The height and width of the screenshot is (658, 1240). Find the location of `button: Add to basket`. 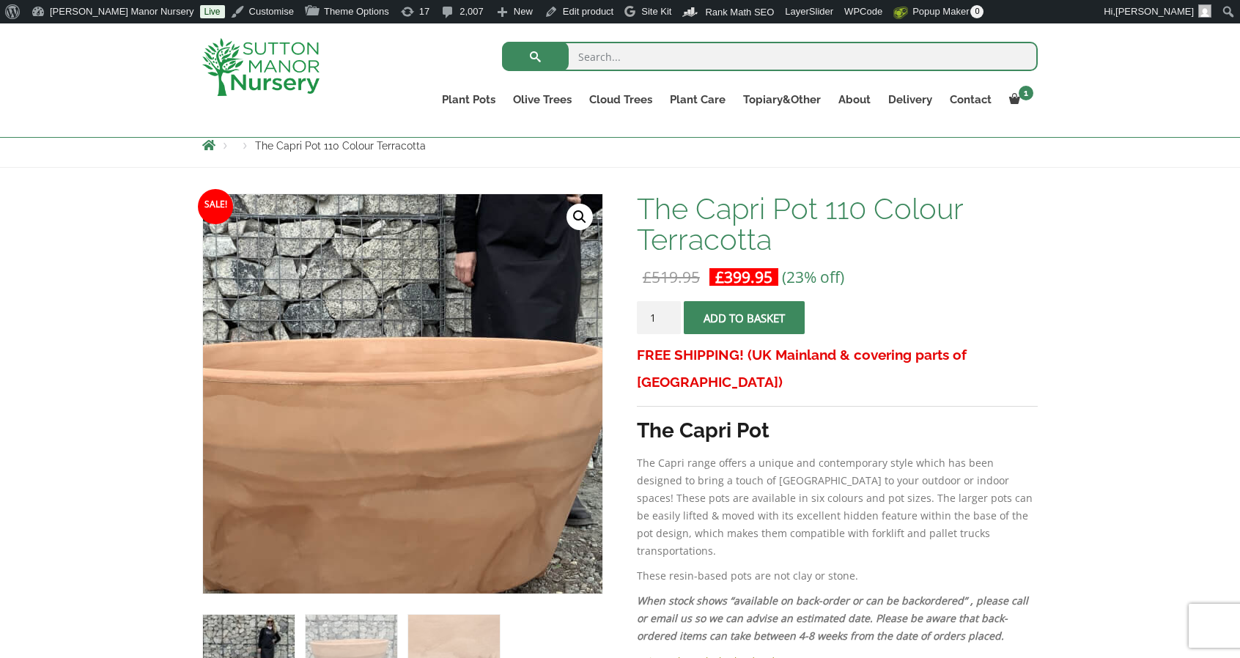

button: Add to basket is located at coordinates (744, 317).